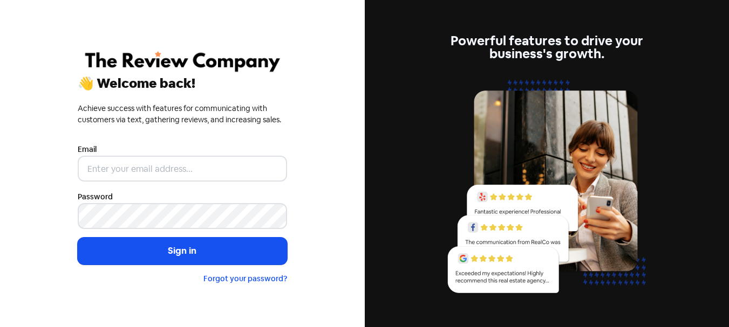 This screenshot has height=327, width=729. Describe the element at coordinates (245, 279) in the screenshot. I see `a: Forgot your password?` at that location.